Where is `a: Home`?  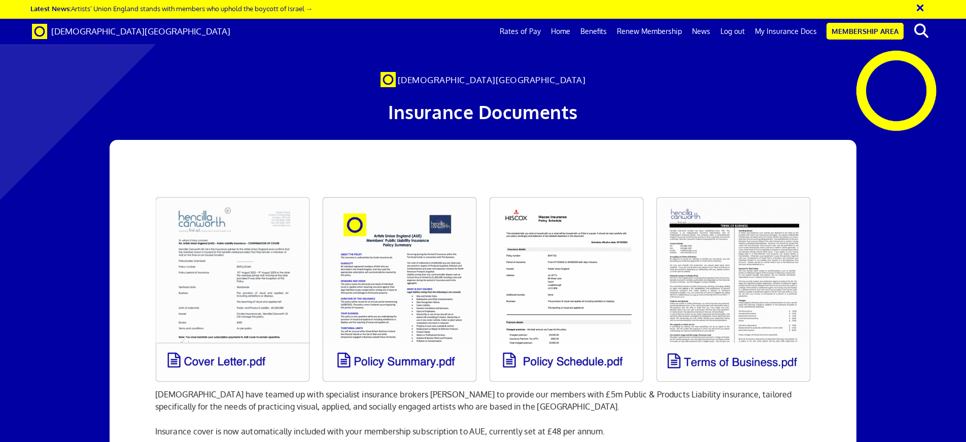
a: Home is located at coordinates (560, 31).